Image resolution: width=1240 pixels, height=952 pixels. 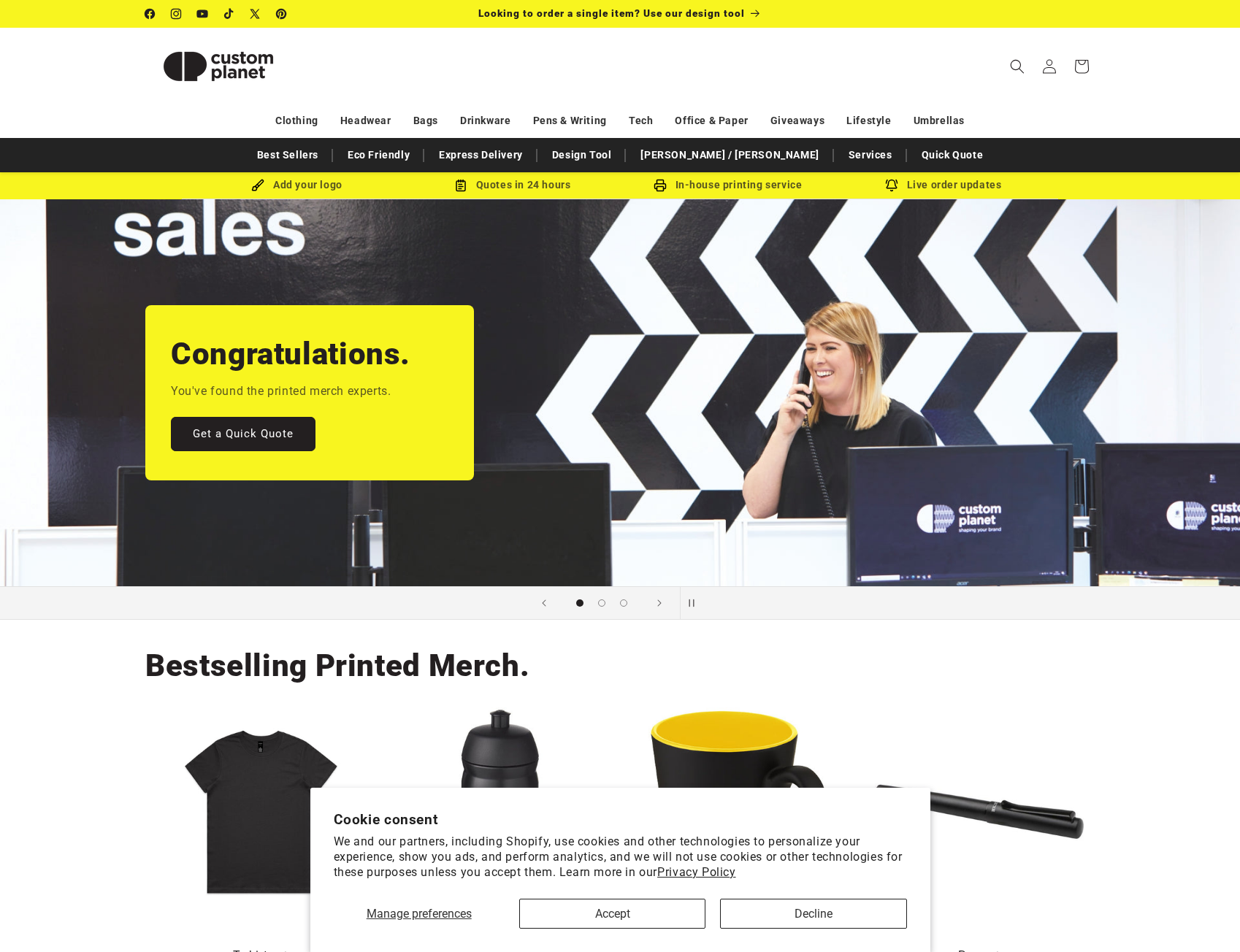 I want to click on a: Custom Planet, so click(x=218, y=65).